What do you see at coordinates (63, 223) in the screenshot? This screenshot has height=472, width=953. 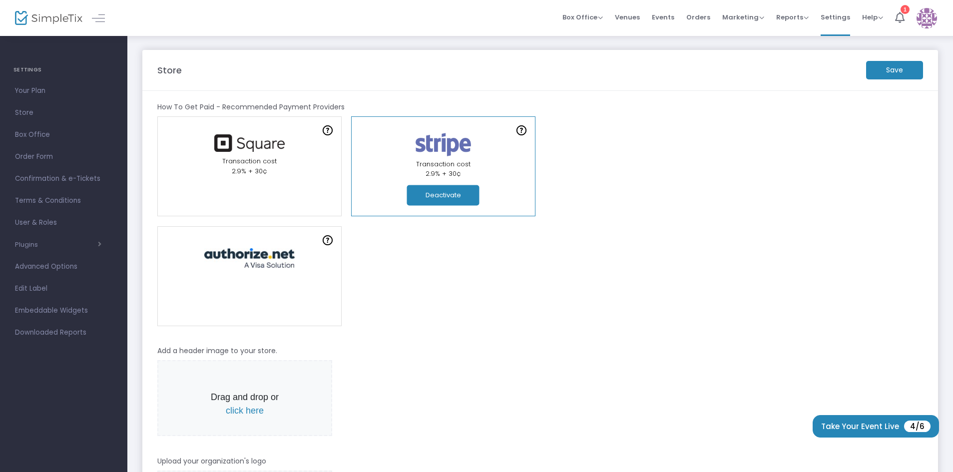 I see `span: User & Roles` at bounding box center [63, 223].